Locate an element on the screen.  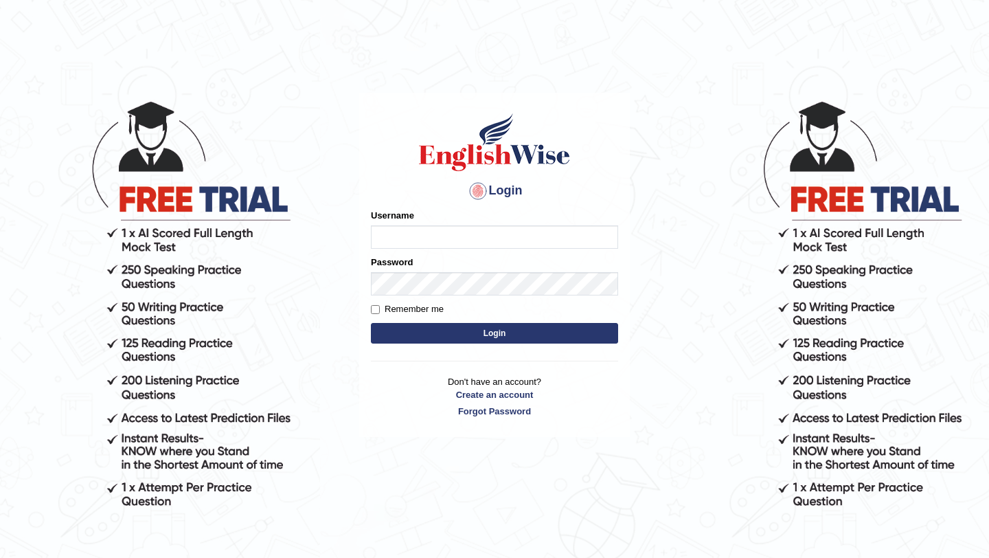
a: Create an account is located at coordinates (495, 394).